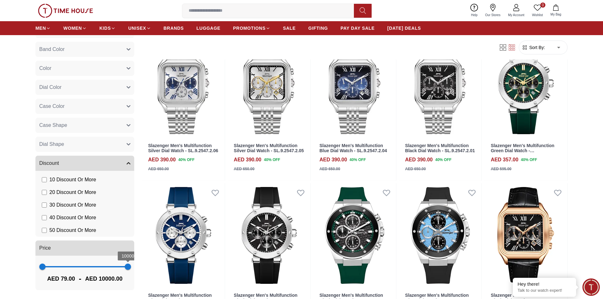 The image size is (603, 299). What do you see at coordinates (501, 169) in the screenshot?
I see `div: AED 595.00` at bounding box center [501, 169].